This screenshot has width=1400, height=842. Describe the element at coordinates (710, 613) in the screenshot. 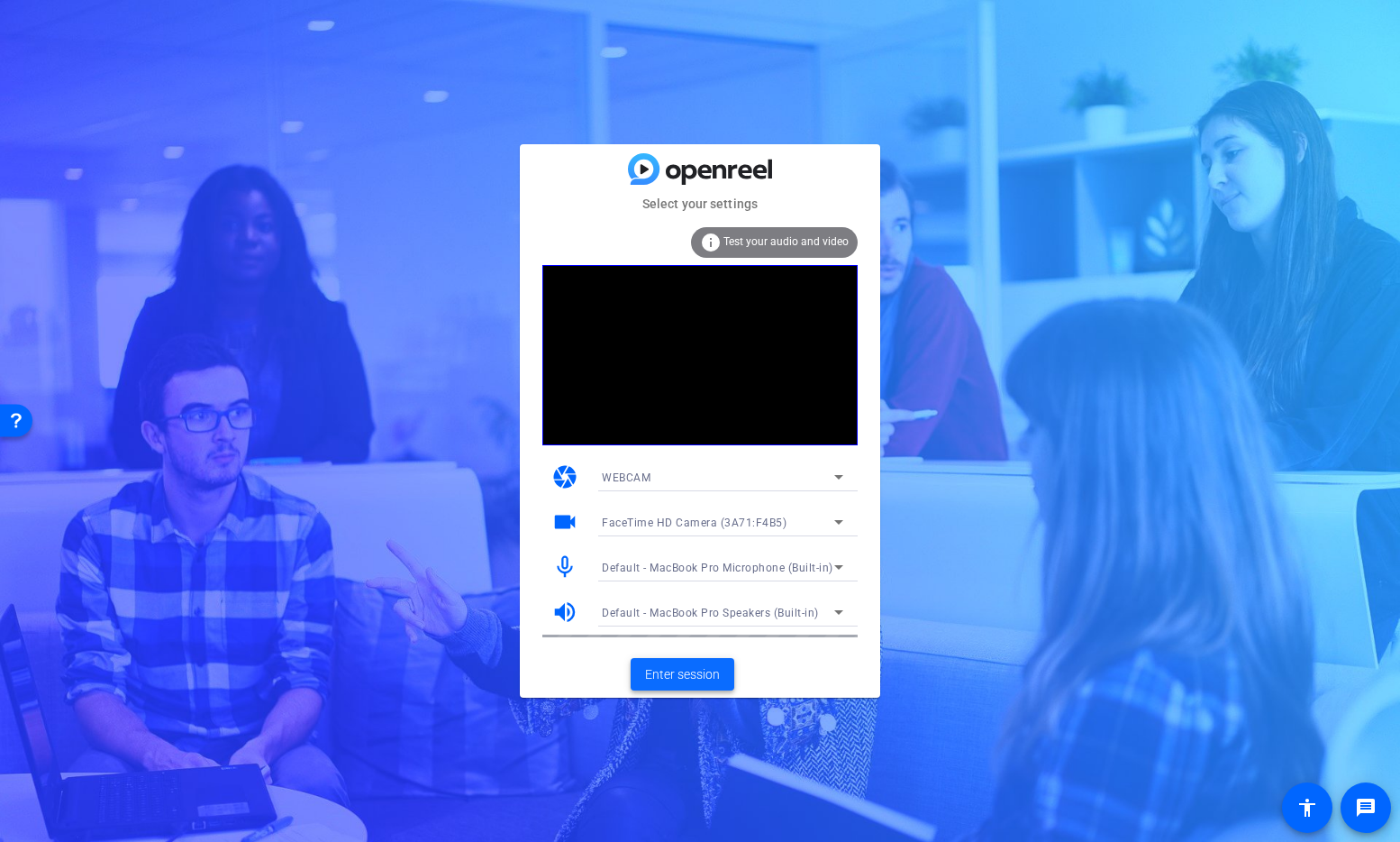

I see `span: Default - MacBook Pro Speakers (Built-in)` at that location.